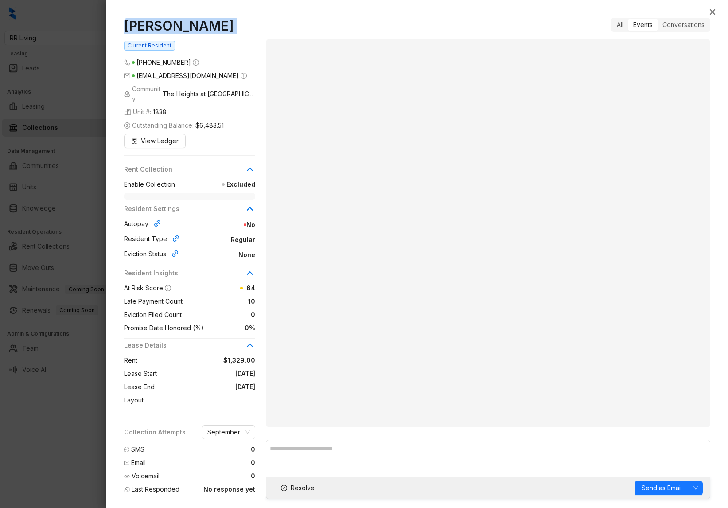 The width and height of the screenshot is (728, 508). Describe the element at coordinates (134, 400) in the screenshot. I see `span: Layout` at that location.